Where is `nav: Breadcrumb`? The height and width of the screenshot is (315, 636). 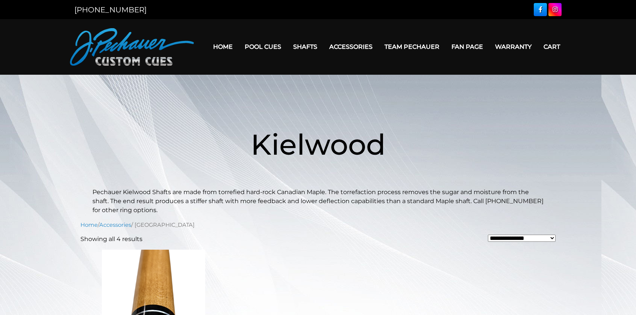
nav: Breadcrumb is located at coordinates (318, 225).